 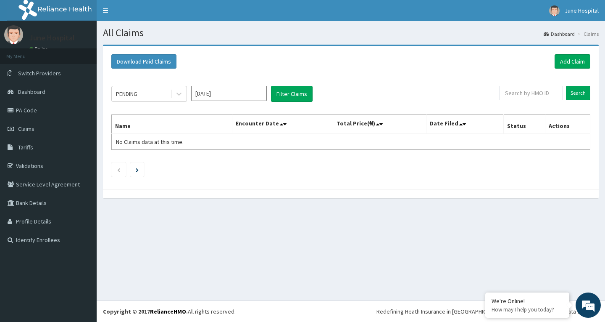 What do you see at coordinates (527, 309) in the screenshot?
I see `p: How may I help you today?` at bounding box center [527, 309].